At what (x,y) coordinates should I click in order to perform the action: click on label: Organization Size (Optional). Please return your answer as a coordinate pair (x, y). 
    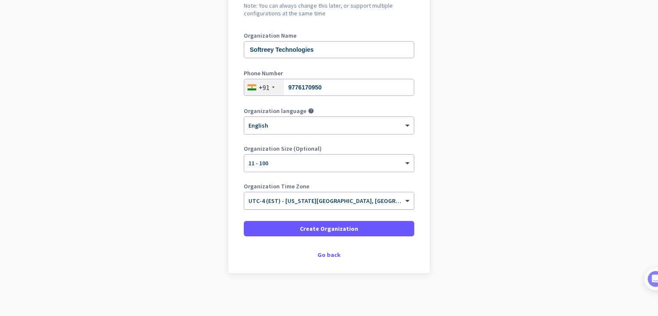
    Looking at the image, I should click on (329, 149).